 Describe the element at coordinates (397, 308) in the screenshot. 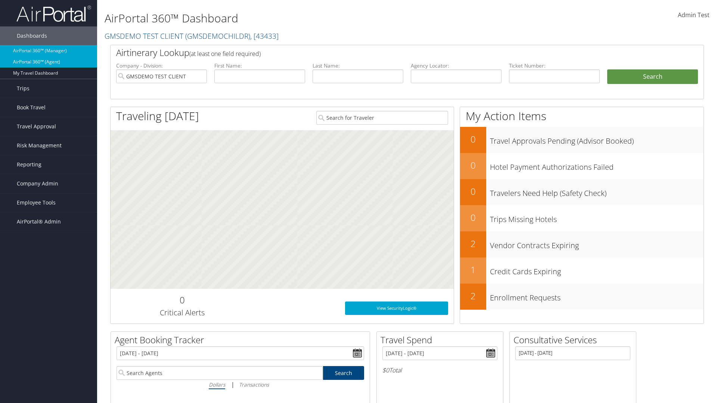

I see `a: View SecurityLogic®` at that location.